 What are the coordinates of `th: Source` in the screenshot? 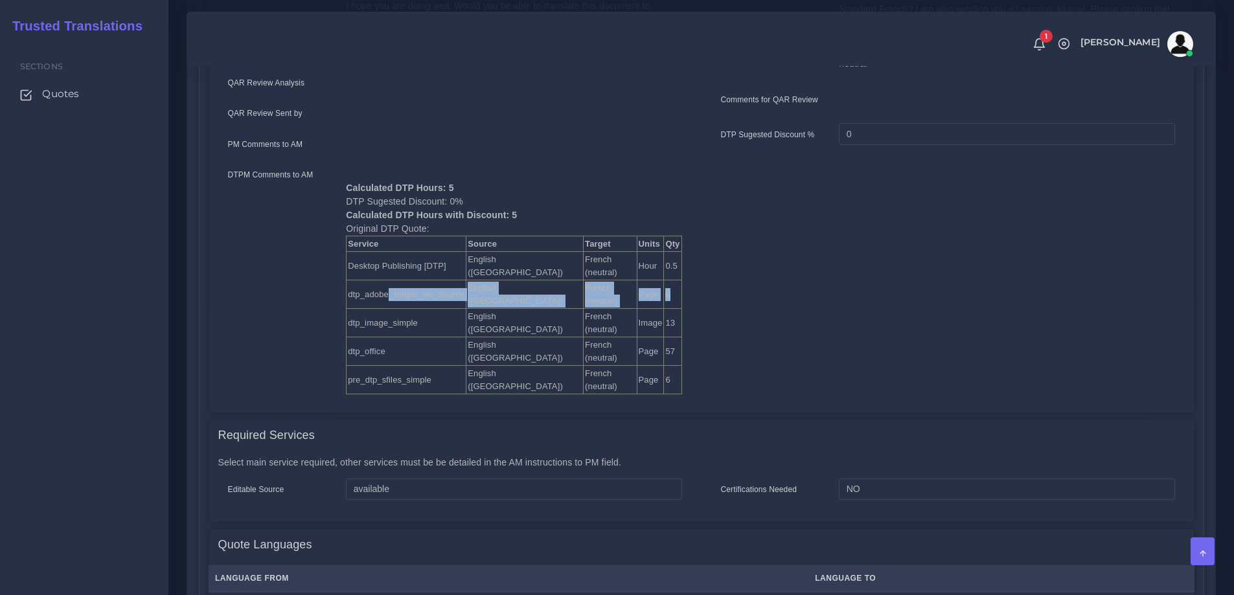 It's located at (525, 244).